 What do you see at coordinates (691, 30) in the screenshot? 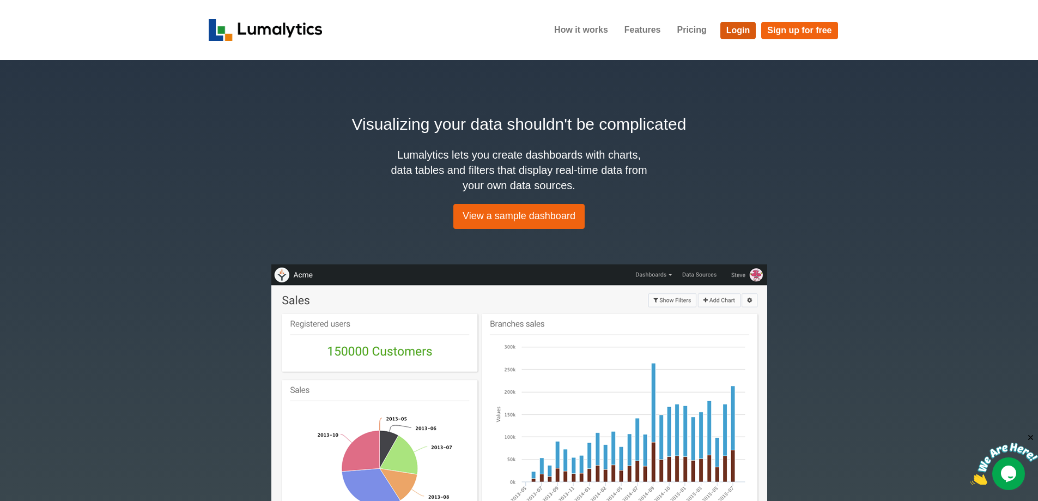
I see `a: Pricing` at bounding box center [691, 30].